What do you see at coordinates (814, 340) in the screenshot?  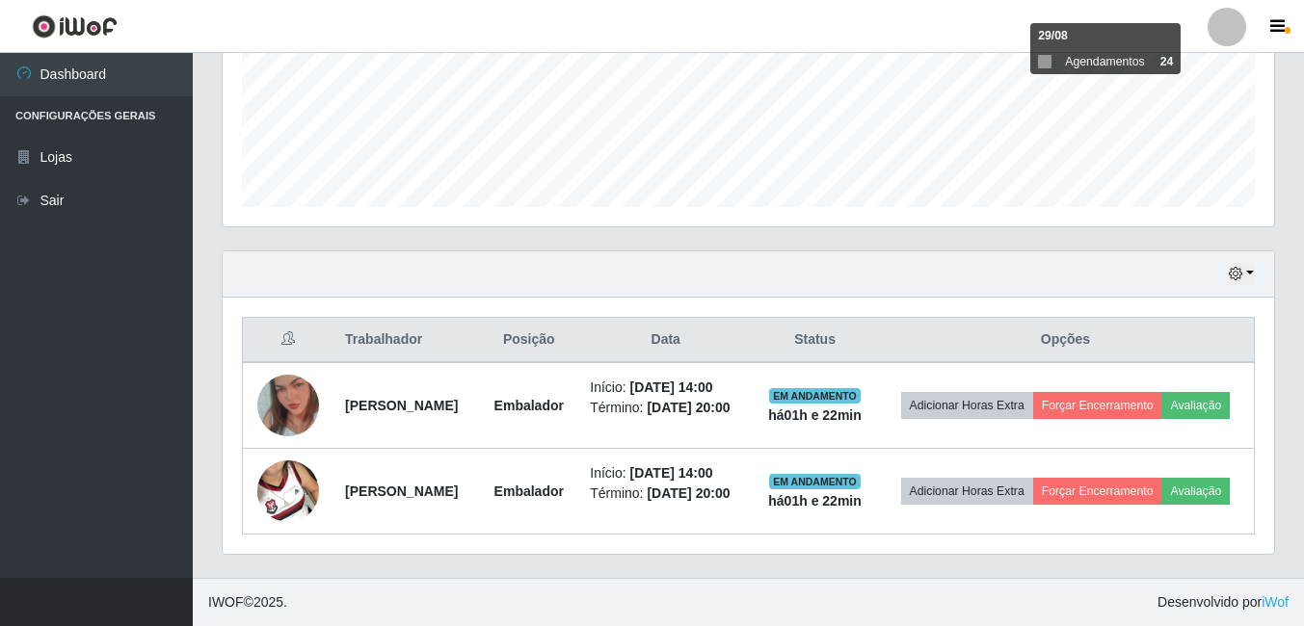 I see `th: Status` at bounding box center [814, 340].